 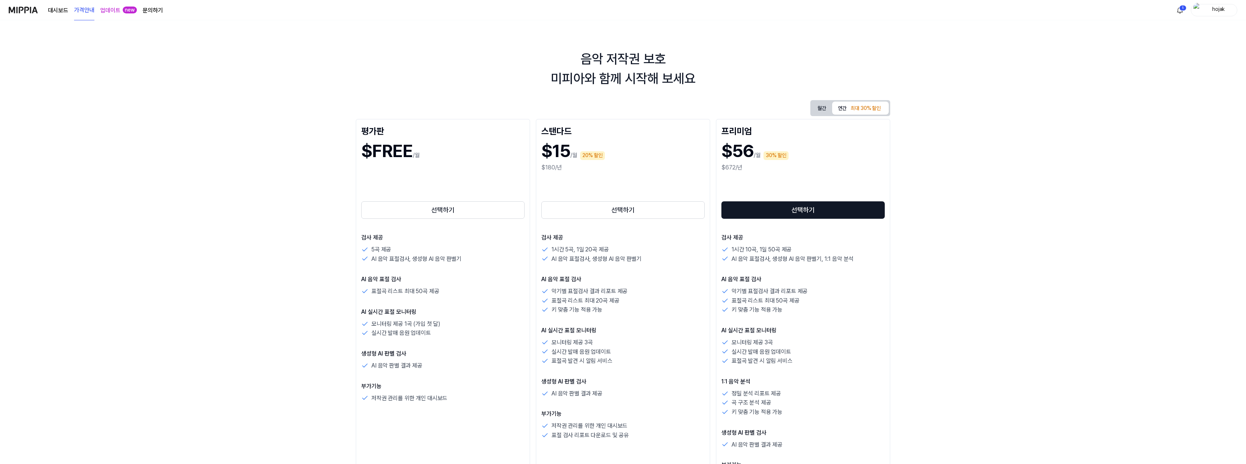 What do you see at coordinates (406, 324) in the screenshot?
I see `p: 모니터링 제공 1곡 (가입 첫 달)` at bounding box center [406, 324].